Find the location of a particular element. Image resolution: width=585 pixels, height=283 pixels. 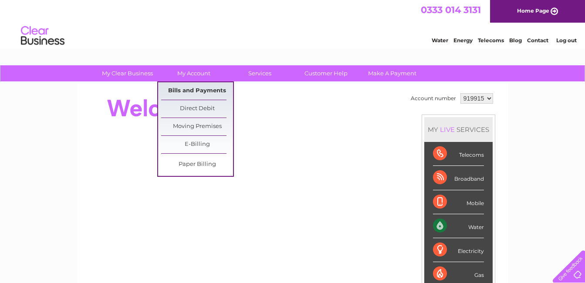

a: Blog is located at coordinates (515, 40).